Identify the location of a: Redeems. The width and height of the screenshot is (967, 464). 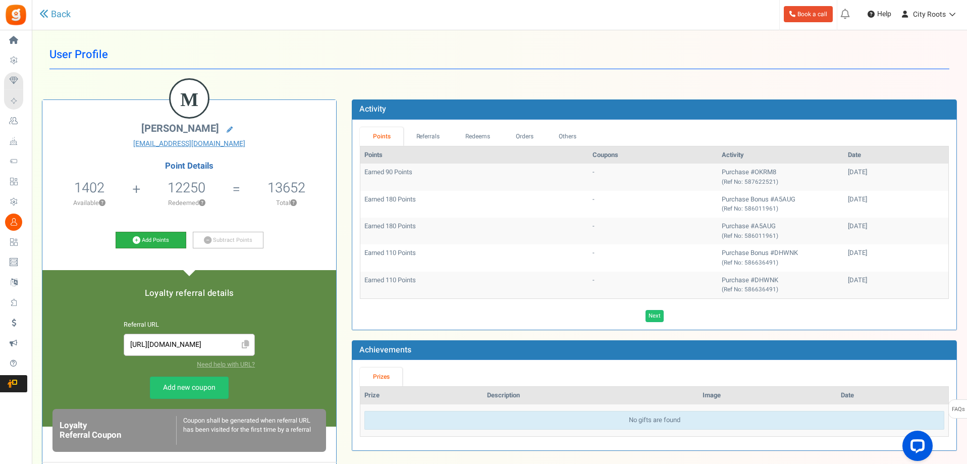
(478, 136).